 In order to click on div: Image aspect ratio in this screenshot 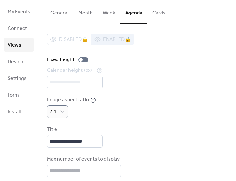, I will do `click(68, 100)`.